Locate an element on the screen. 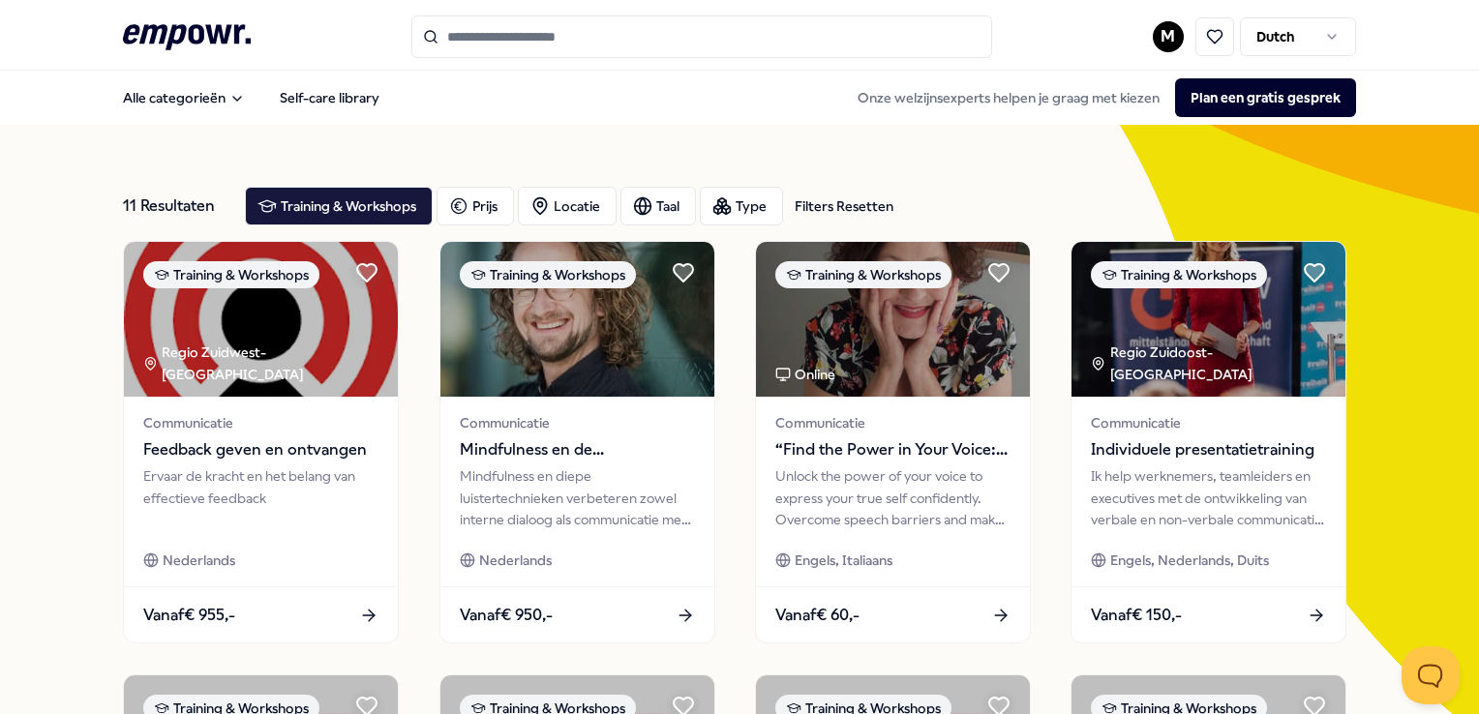  button: M is located at coordinates (1168, 37).